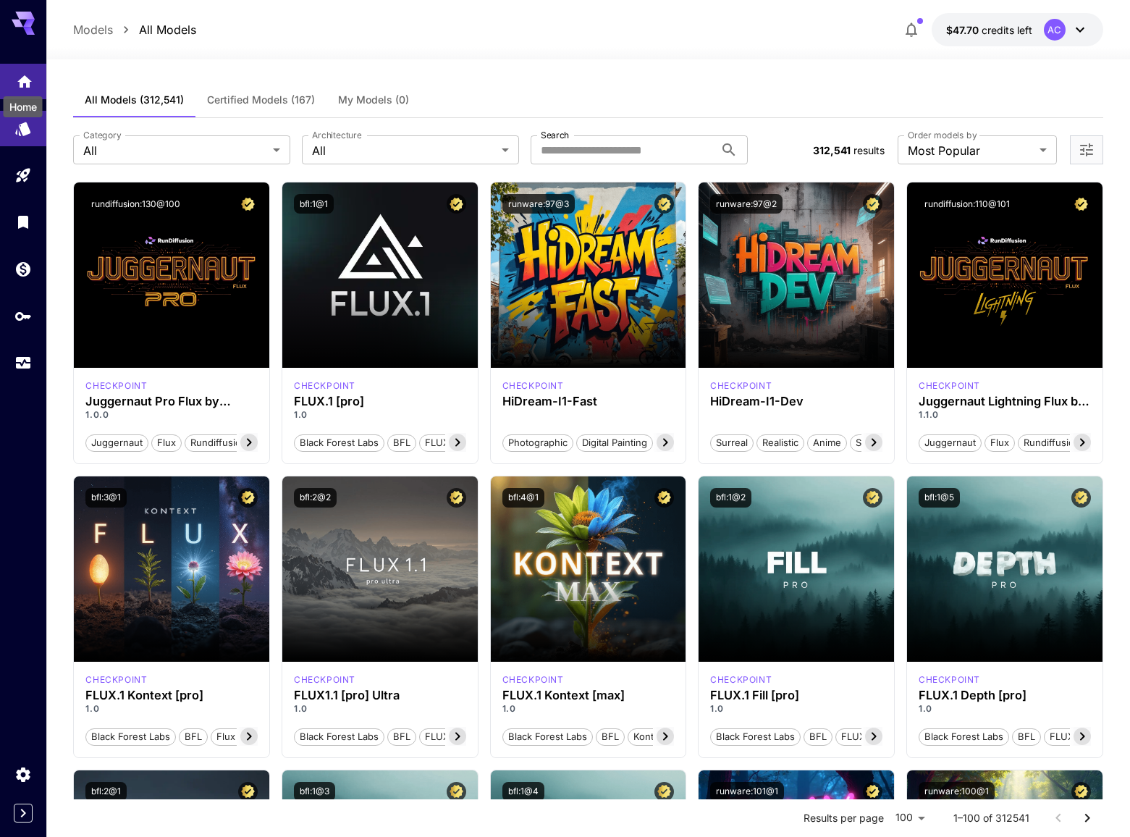 The width and height of the screenshot is (1130, 837). I want to click on div: HiDream-I1-Fast, so click(588, 401).